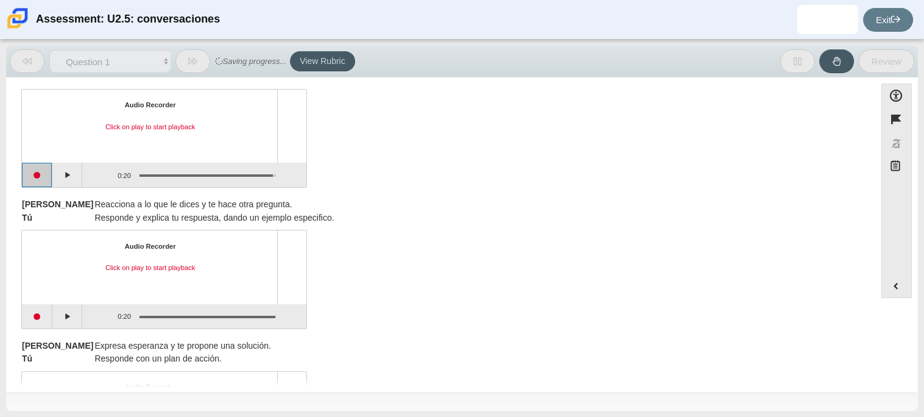 The height and width of the screenshot is (417, 924). I want to click on button: Open Accessibility Menu, so click(897, 95).